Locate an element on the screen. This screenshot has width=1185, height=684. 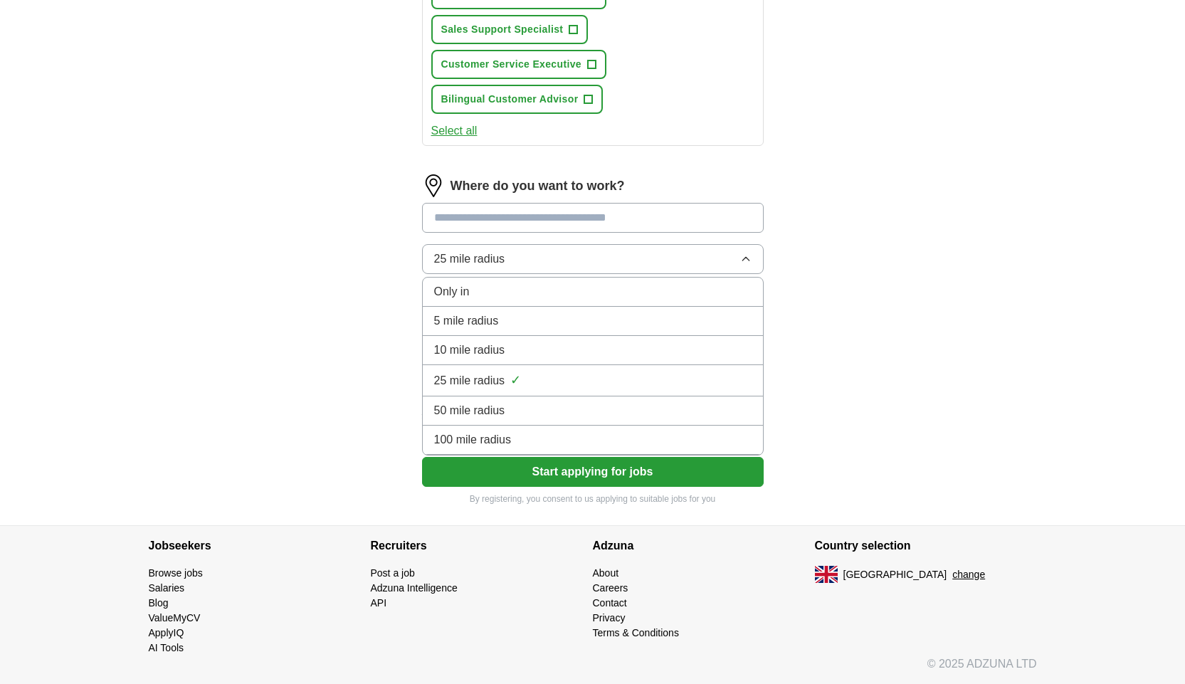
a: Privacy is located at coordinates (609, 618).